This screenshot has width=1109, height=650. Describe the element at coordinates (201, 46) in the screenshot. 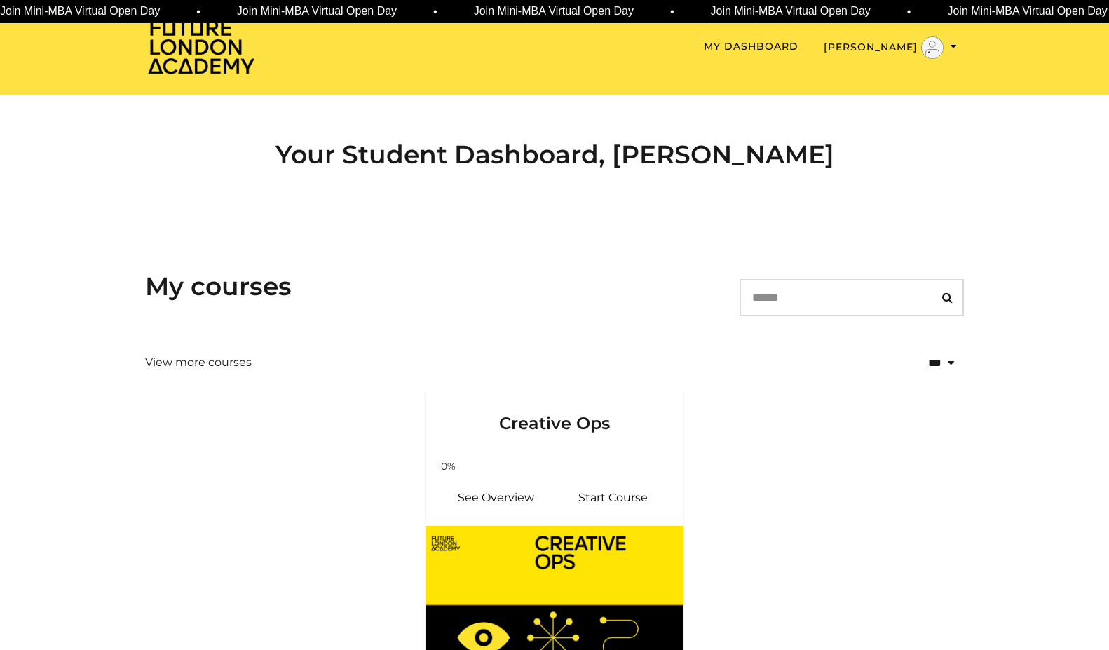

I see `img: Home Page` at that location.